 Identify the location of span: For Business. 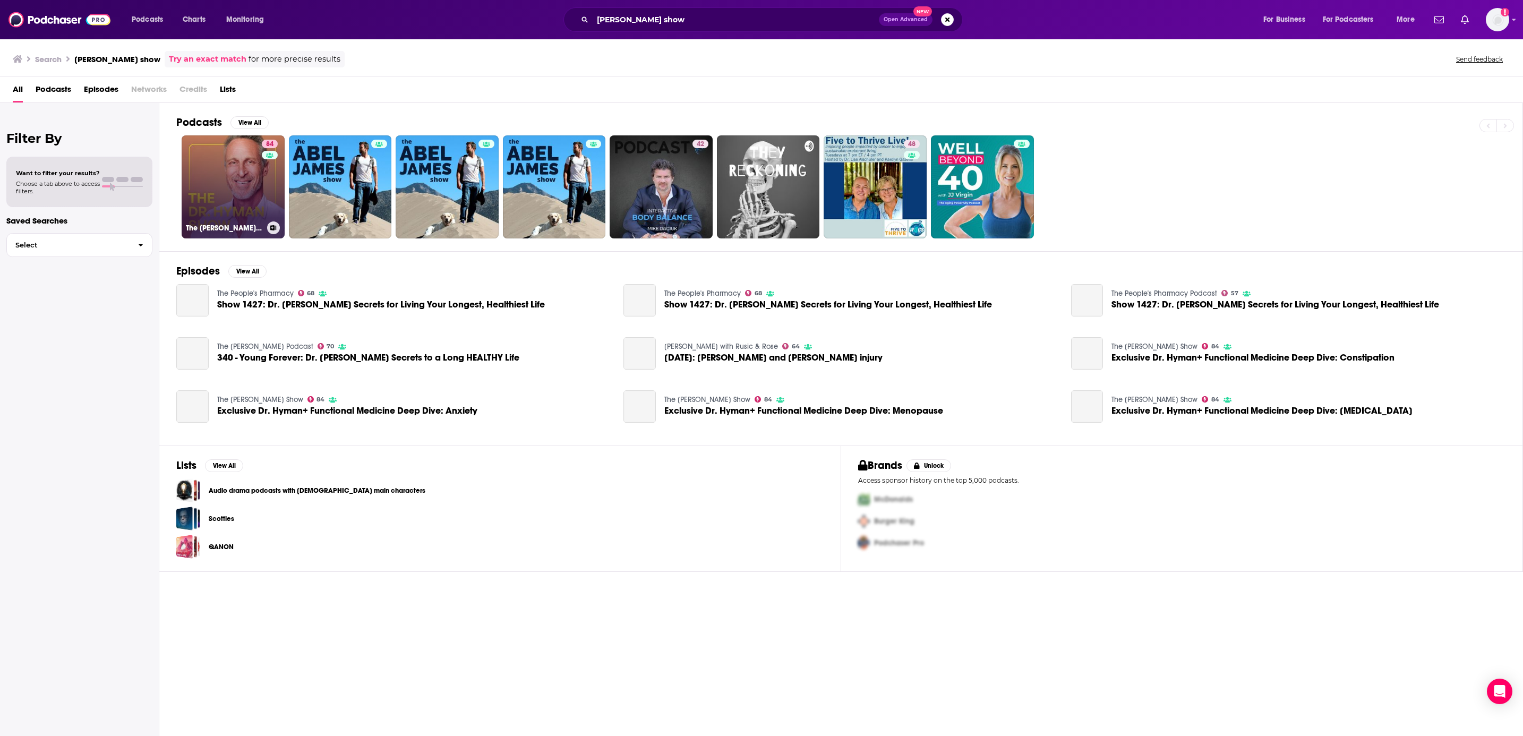
(1284, 20).